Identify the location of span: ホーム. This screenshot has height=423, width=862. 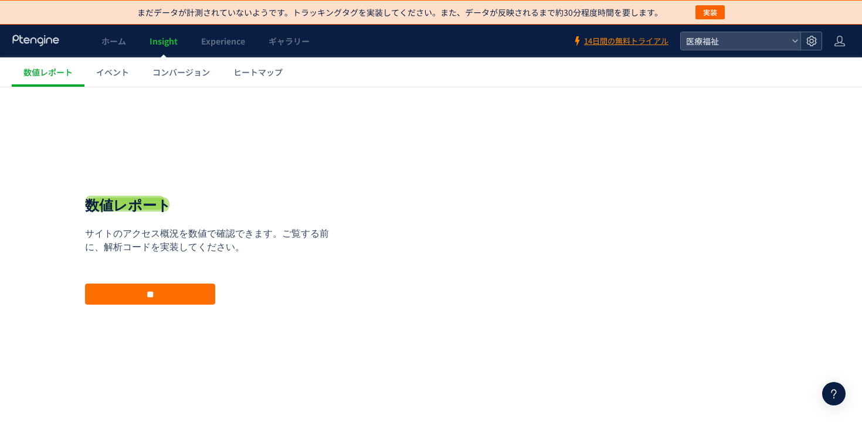
(114, 41).